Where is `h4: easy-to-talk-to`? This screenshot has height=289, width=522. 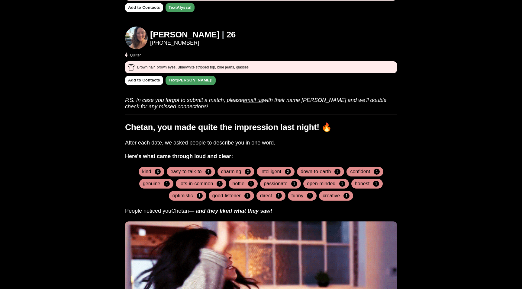
h4: easy-to-talk-to is located at coordinates (186, 172).